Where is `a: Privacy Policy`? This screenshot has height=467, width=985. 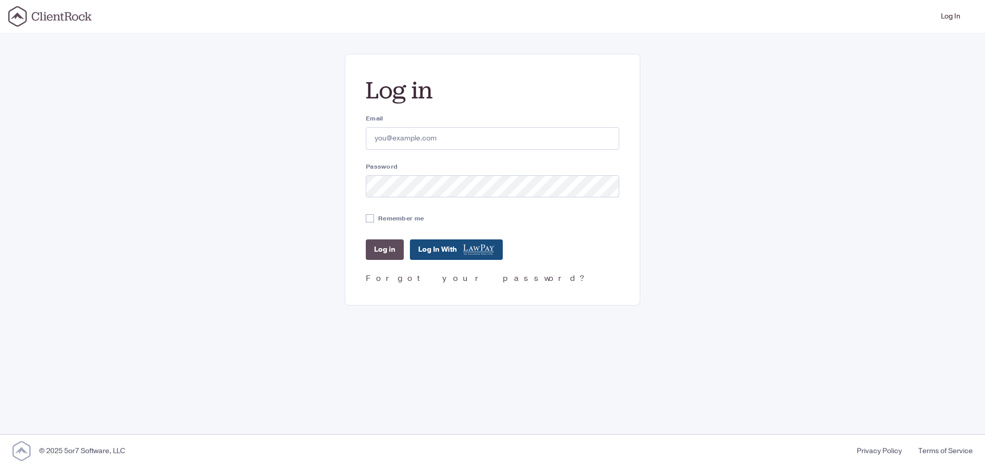
a: Privacy Policy is located at coordinates (879, 451).